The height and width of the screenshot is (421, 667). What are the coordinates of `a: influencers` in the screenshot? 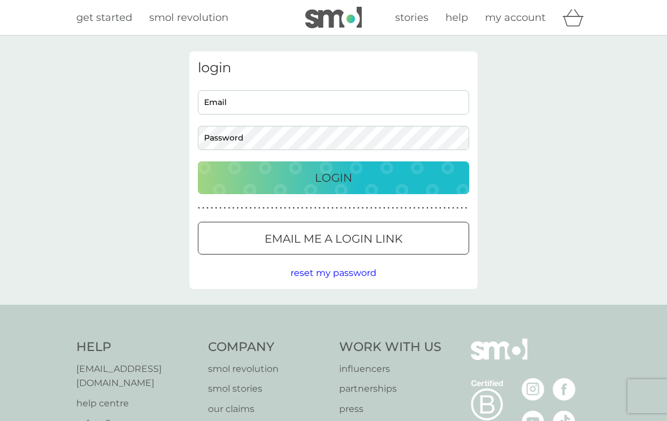 It's located at (390, 369).